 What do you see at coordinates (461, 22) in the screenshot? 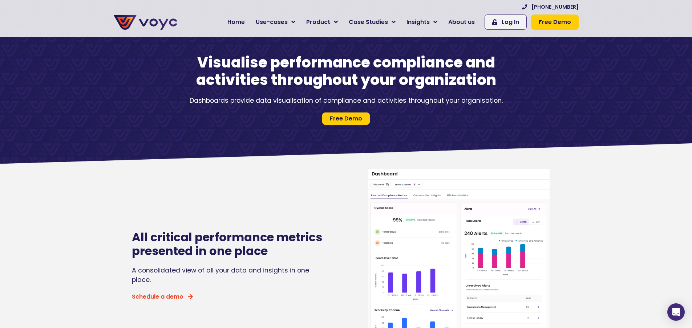
I see `a: About us` at bounding box center [461, 22].